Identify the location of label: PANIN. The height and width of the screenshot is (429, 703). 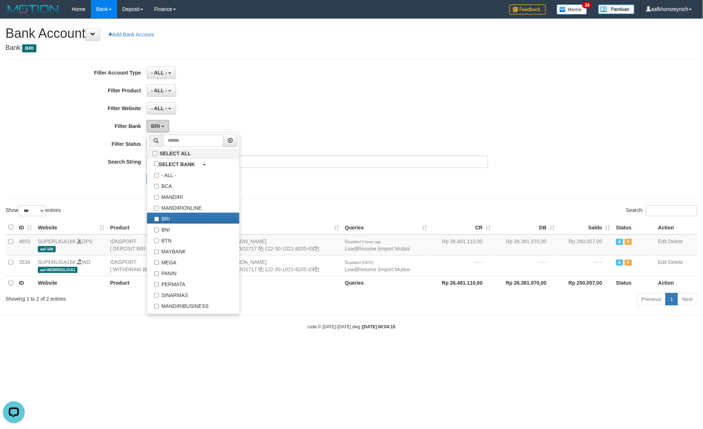
(193, 273).